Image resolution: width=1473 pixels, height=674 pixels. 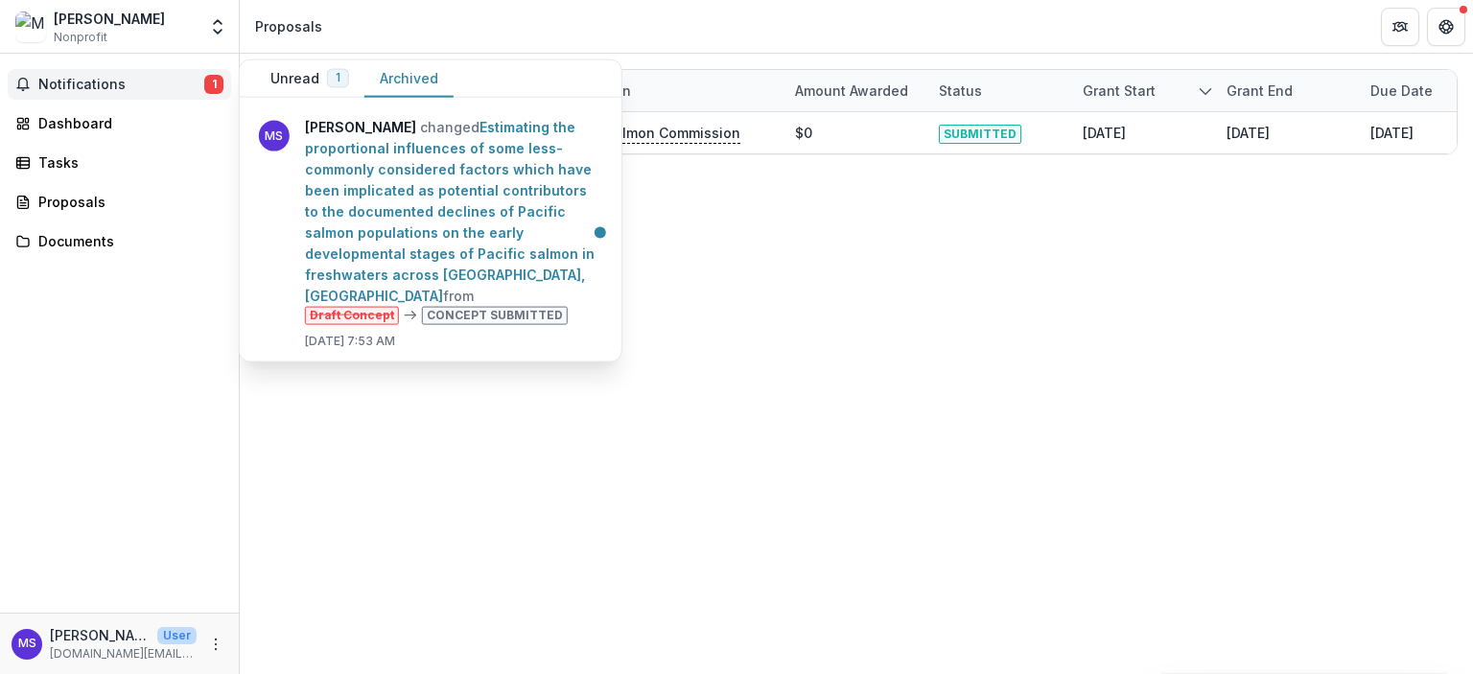 I want to click on a: Tasks, so click(x=119, y=162).